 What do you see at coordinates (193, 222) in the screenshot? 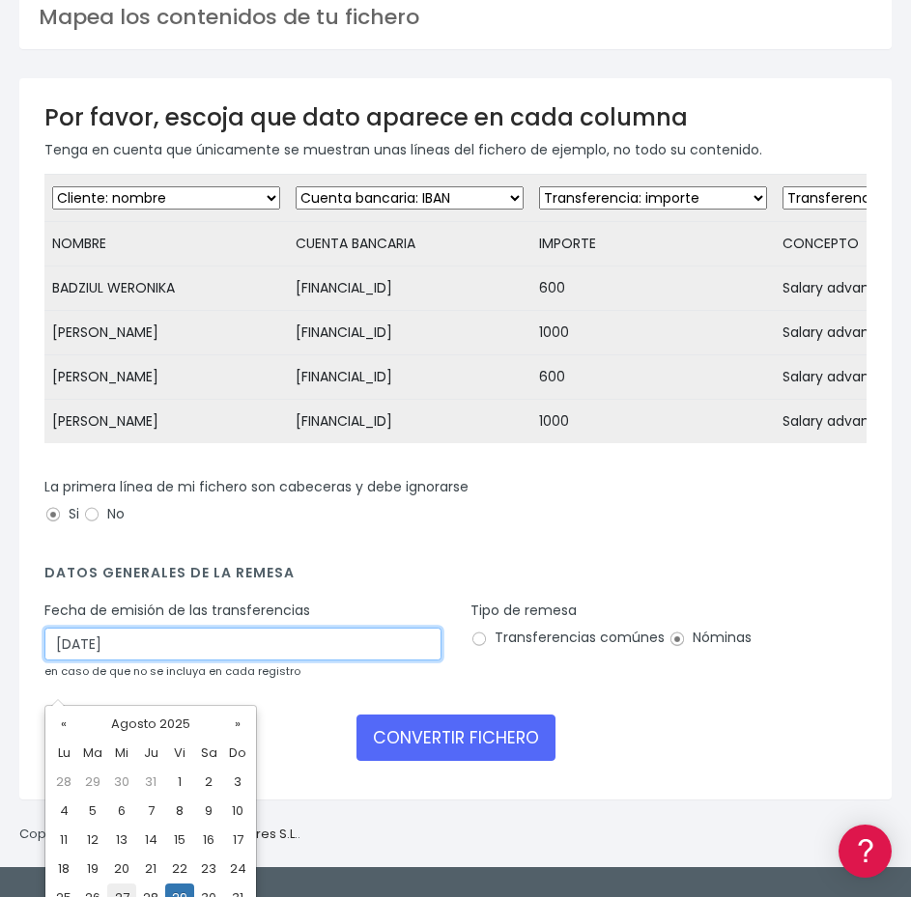
I see `div: Convertir ficheros` at bounding box center [193, 222].